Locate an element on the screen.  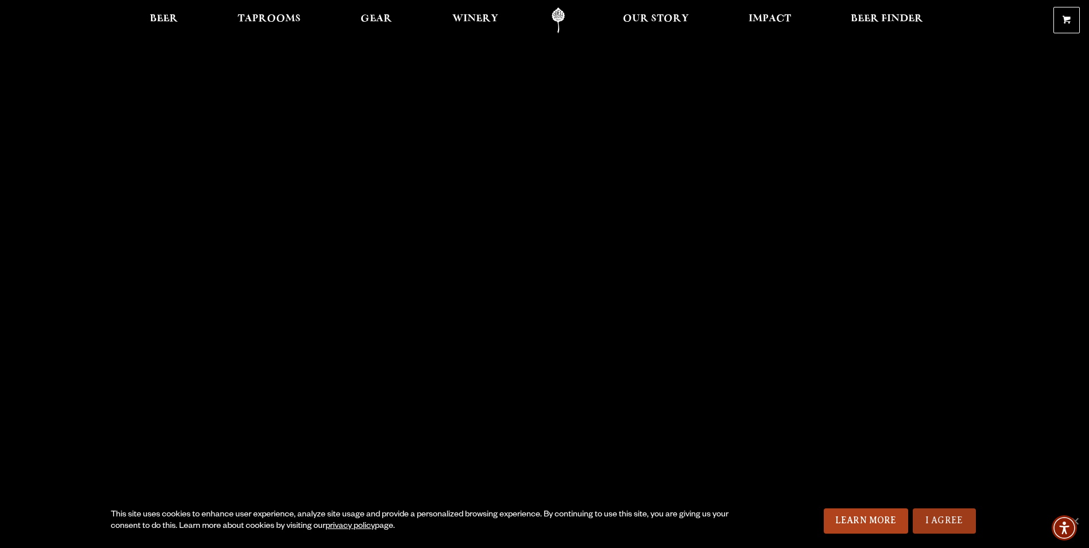
a: Gear is located at coordinates (376, 20).